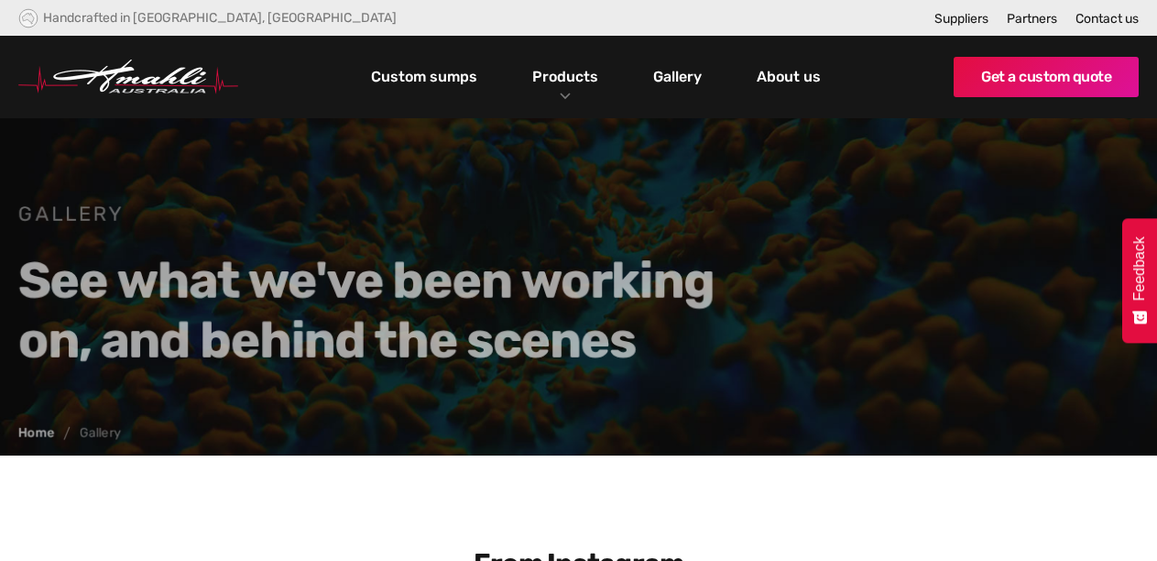  What do you see at coordinates (371, 311) in the screenshot?
I see `h2: See what we've been working on, and behind the scenes` at bounding box center [371, 311].